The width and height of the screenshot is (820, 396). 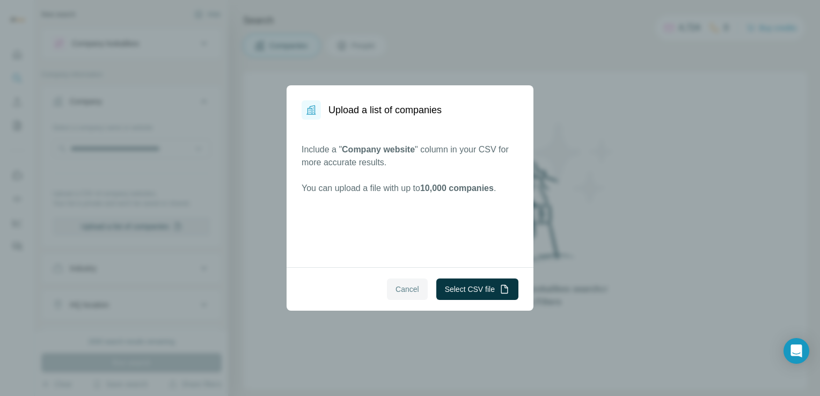 I want to click on button: Cancel, so click(x=407, y=289).